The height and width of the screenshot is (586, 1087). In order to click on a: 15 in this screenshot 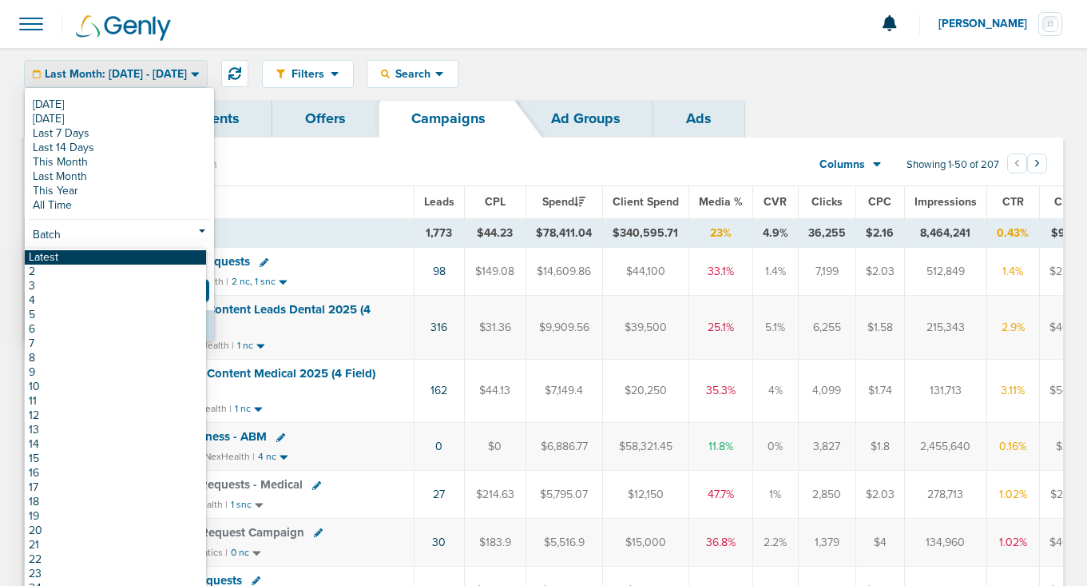, I will do `click(115, 459)`.